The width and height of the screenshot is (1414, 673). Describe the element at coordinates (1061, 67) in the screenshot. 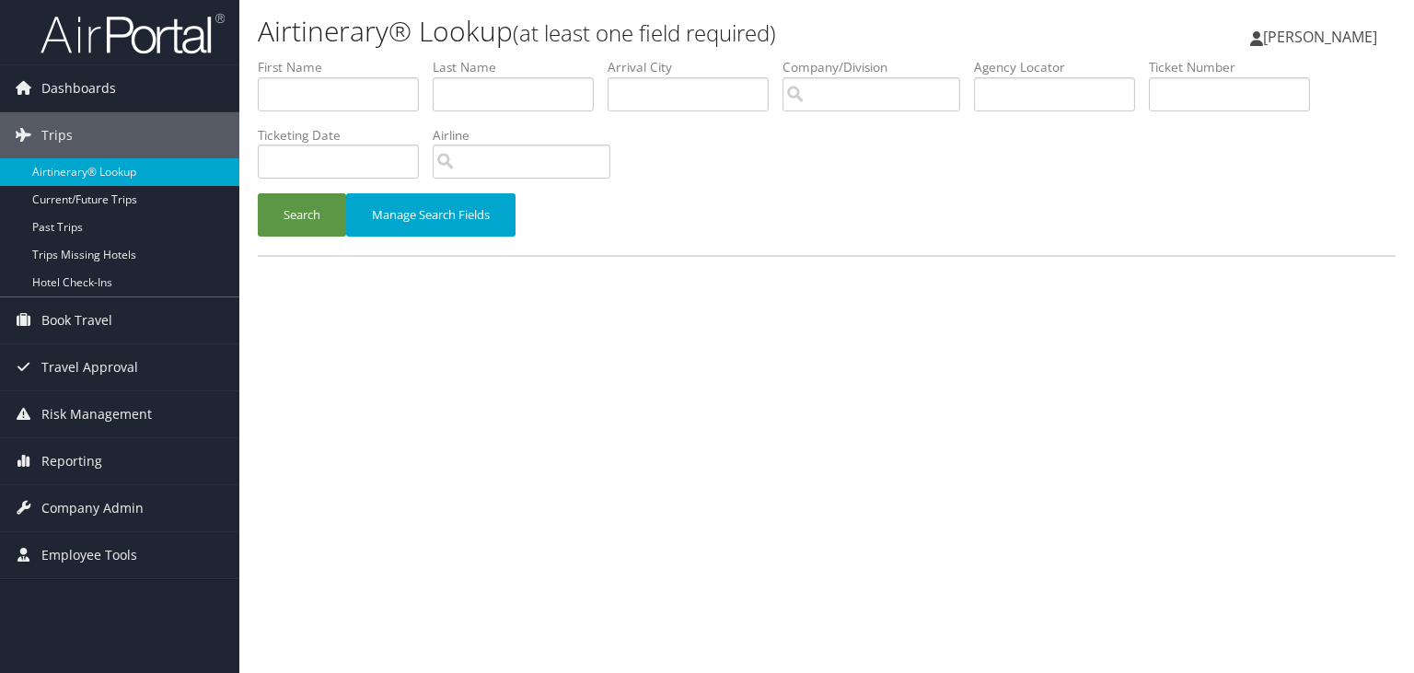

I see `label: Agency Locator` at that location.